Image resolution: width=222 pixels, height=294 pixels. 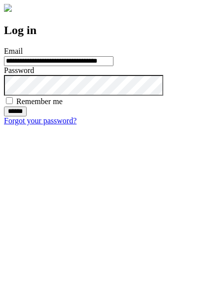 I want to click on h2: Log in, so click(x=111, y=30).